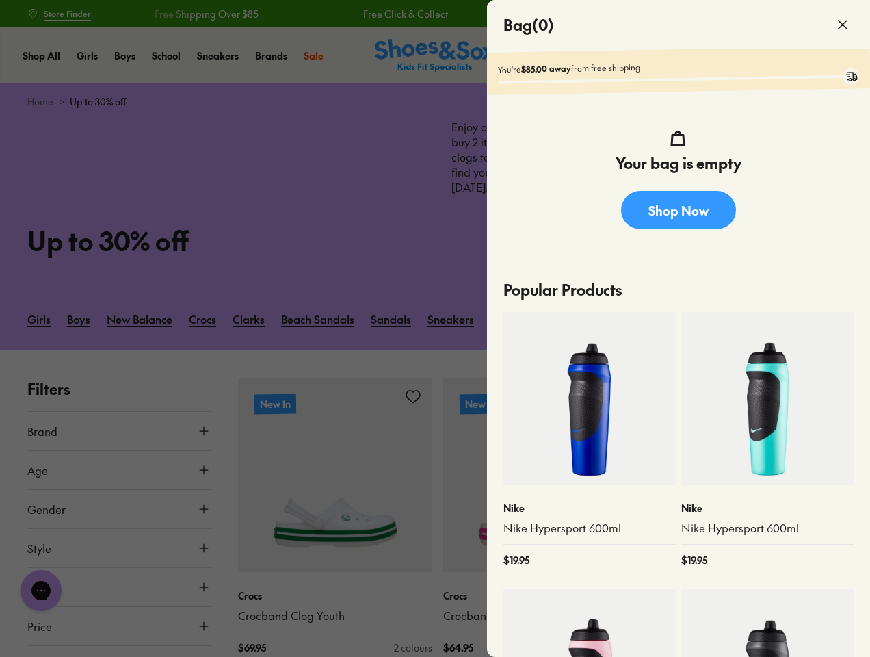 This screenshot has height=657, width=870. I want to click on b: $85.00 away, so click(546, 68).